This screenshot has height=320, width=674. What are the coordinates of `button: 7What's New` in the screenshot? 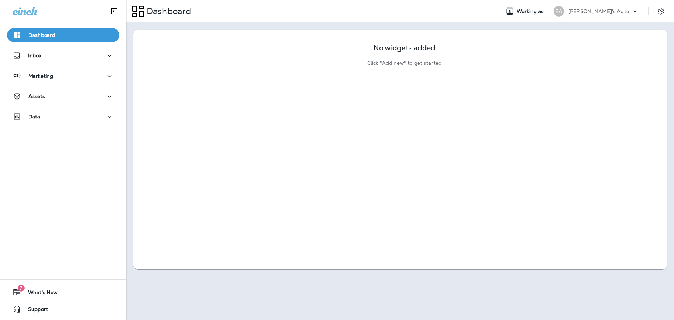 It's located at (63, 292).